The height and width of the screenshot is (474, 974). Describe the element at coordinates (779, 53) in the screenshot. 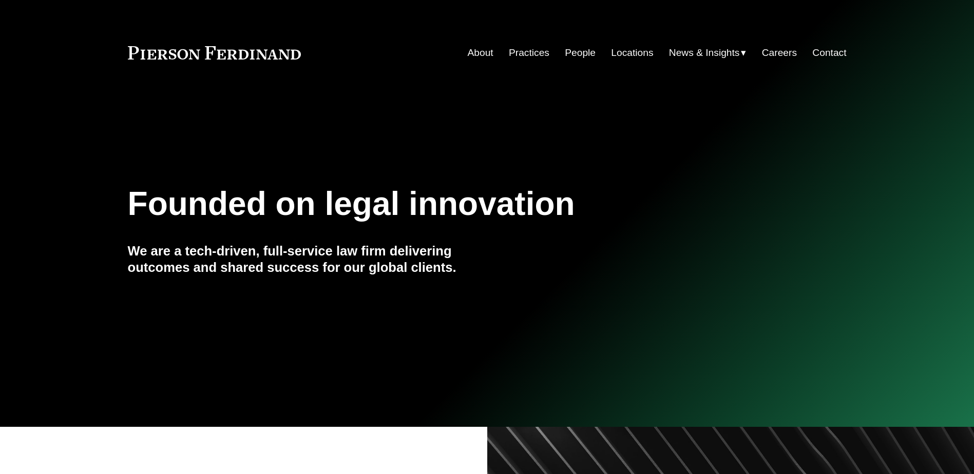

I see `a: Careers` at that location.